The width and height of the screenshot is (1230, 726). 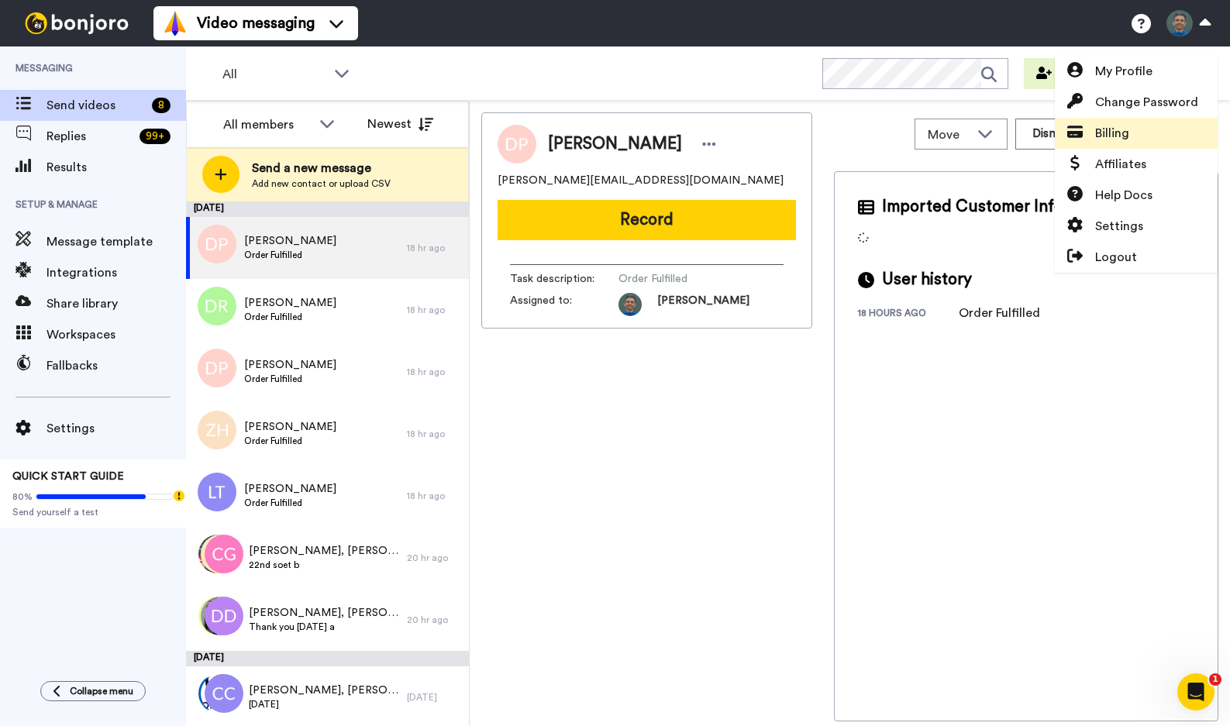 What do you see at coordinates (927, 280) in the screenshot?
I see `span: User history` at bounding box center [927, 280].